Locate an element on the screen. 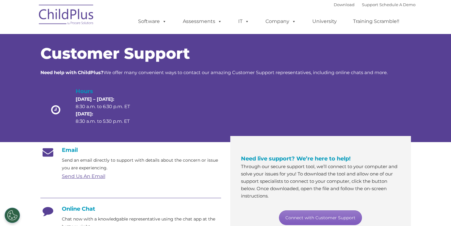 The image size is (451, 226). span: Customer Support is located at coordinates (115, 53).